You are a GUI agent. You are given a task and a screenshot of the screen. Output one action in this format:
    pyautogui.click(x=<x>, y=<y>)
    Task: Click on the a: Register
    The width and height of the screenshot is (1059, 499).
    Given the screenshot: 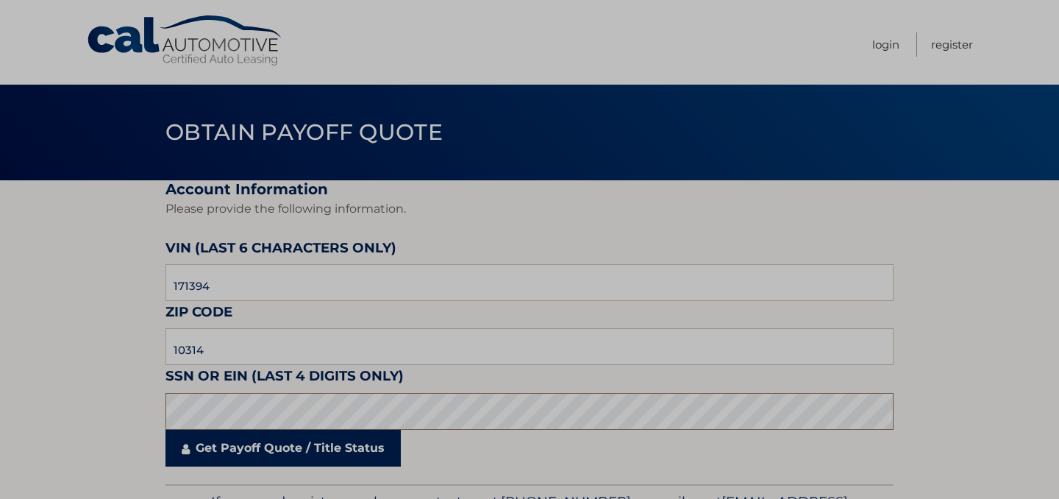 What is the action you would take?
    pyautogui.click(x=952, y=44)
    